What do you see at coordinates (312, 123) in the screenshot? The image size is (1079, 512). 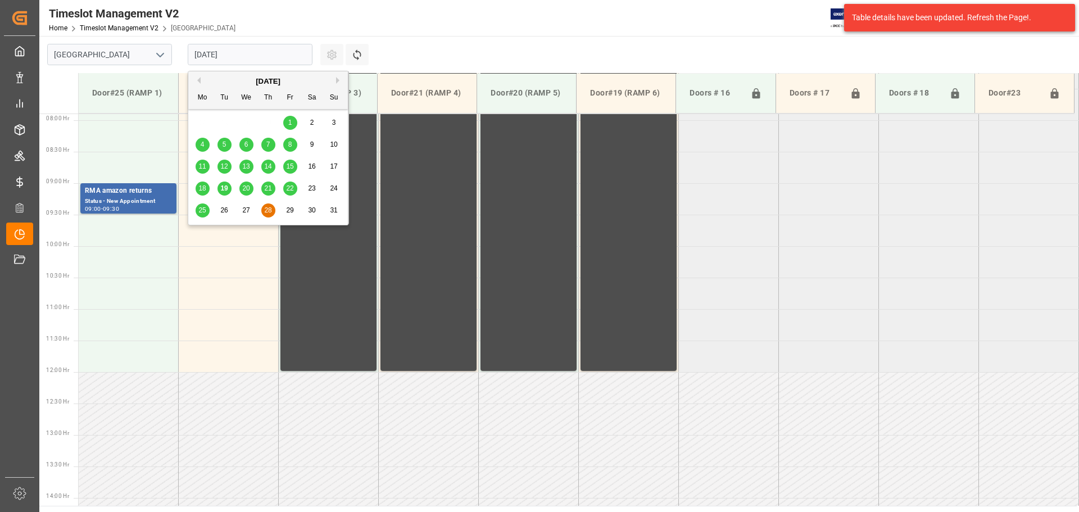 I see `span: 2` at bounding box center [312, 123].